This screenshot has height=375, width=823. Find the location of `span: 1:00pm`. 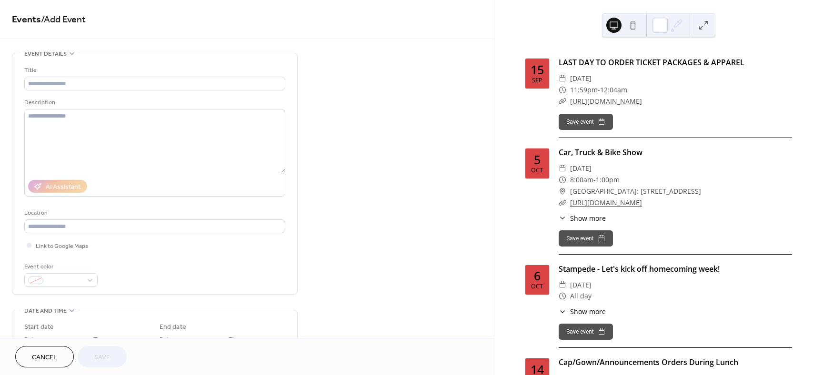

span: 1:00pm is located at coordinates (608, 180).